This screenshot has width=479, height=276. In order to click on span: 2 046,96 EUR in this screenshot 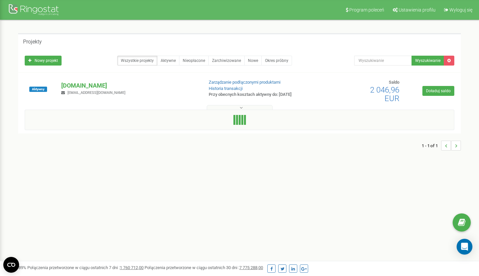, I will do `click(384, 94)`.